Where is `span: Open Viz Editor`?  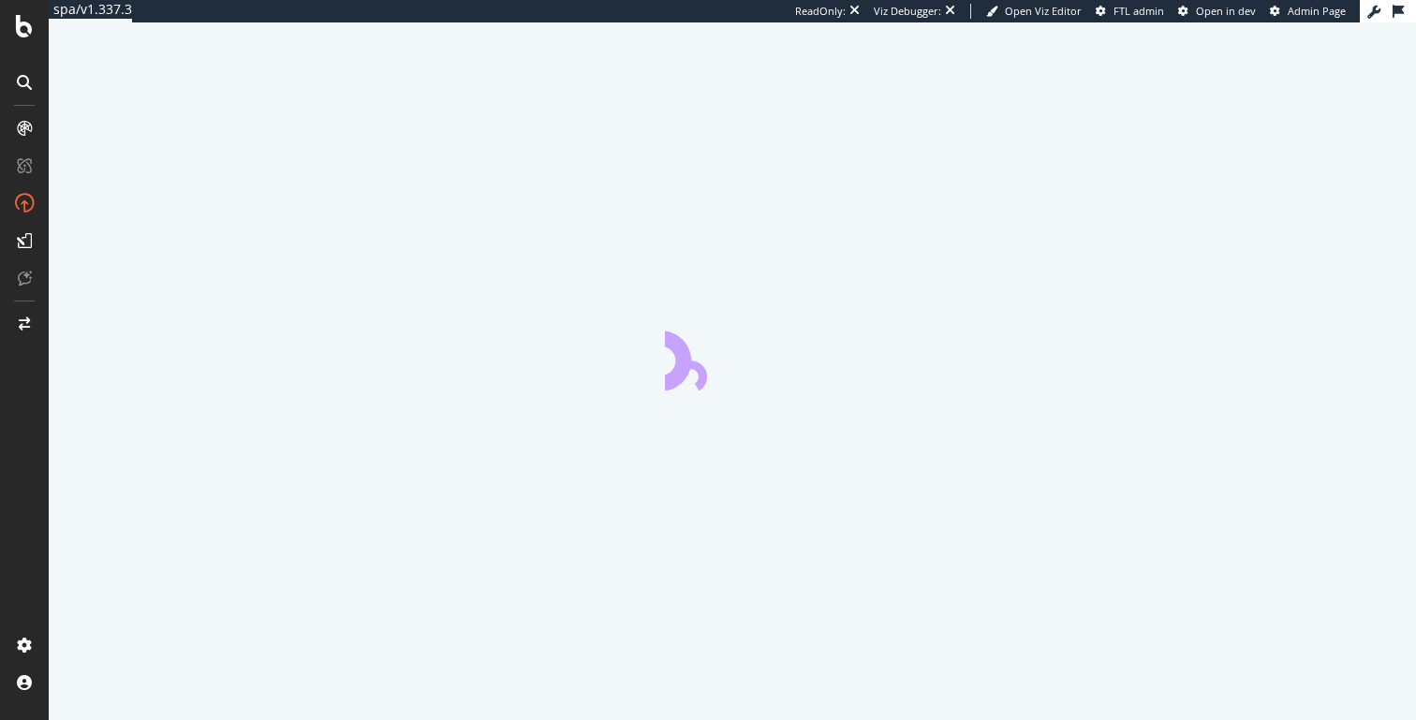
span: Open Viz Editor is located at coordinates (1043, 10).